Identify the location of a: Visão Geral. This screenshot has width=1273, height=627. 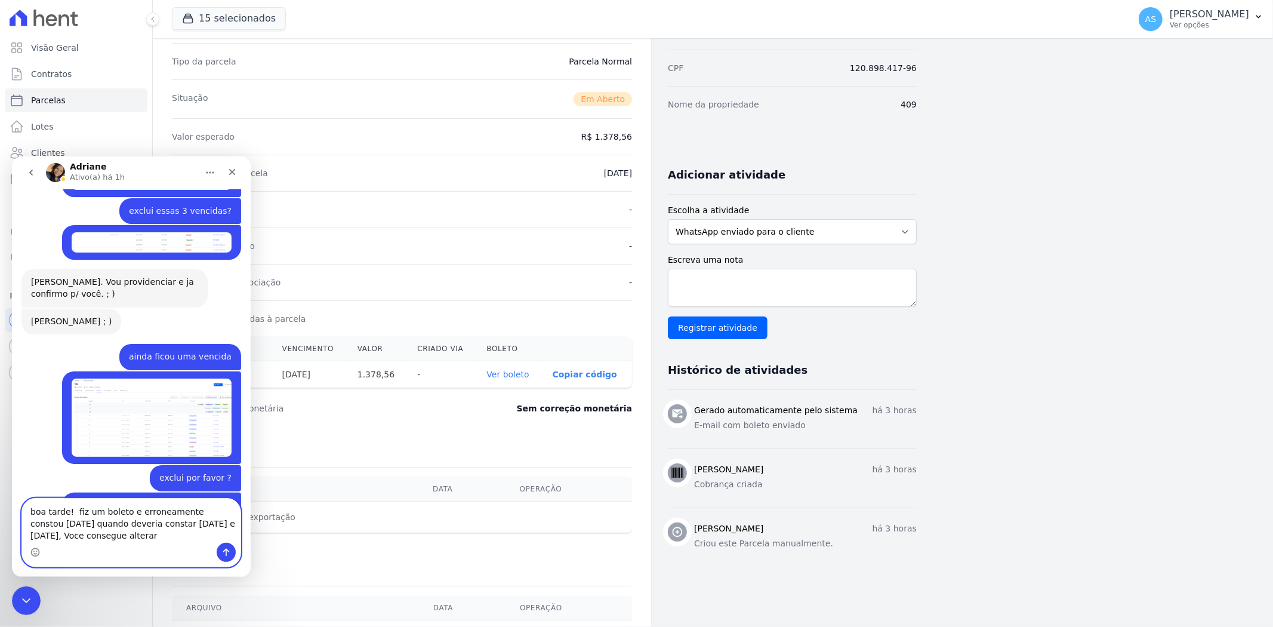
(76, 48).